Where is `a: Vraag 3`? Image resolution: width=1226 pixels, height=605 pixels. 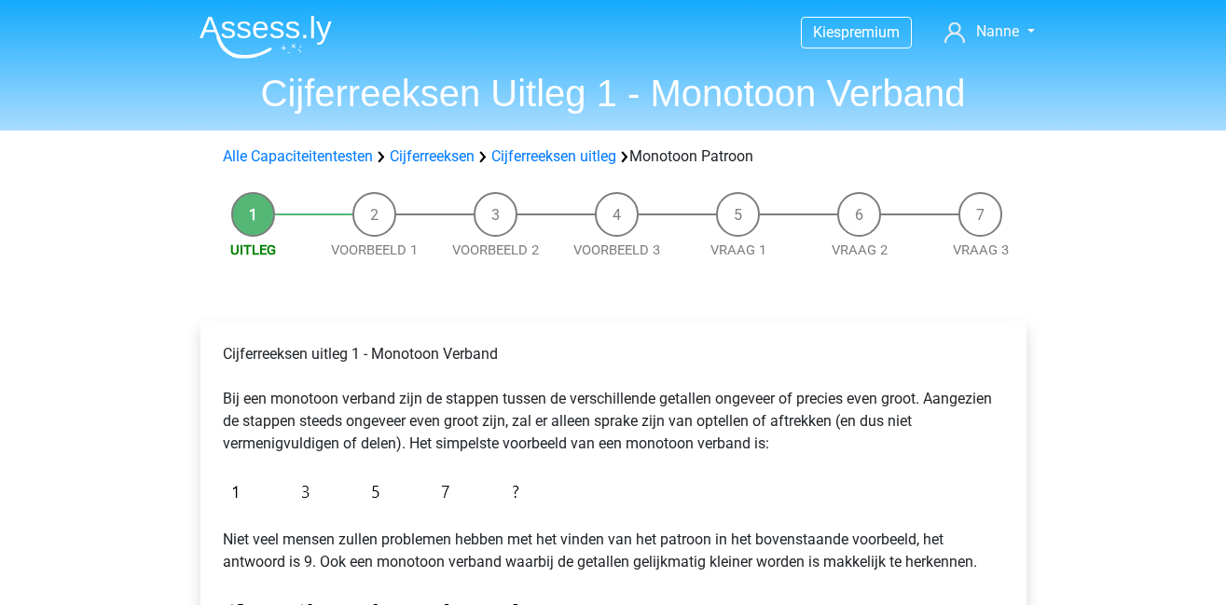 a: Vraag 3 is located at coordinates (981, 250).